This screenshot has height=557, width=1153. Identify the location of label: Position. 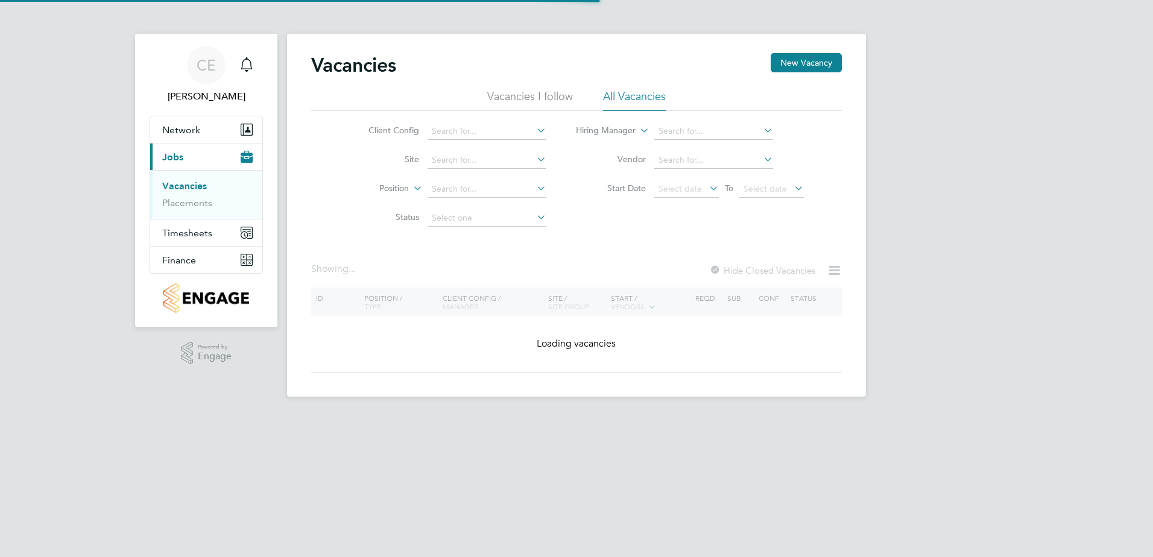
(374, 189).